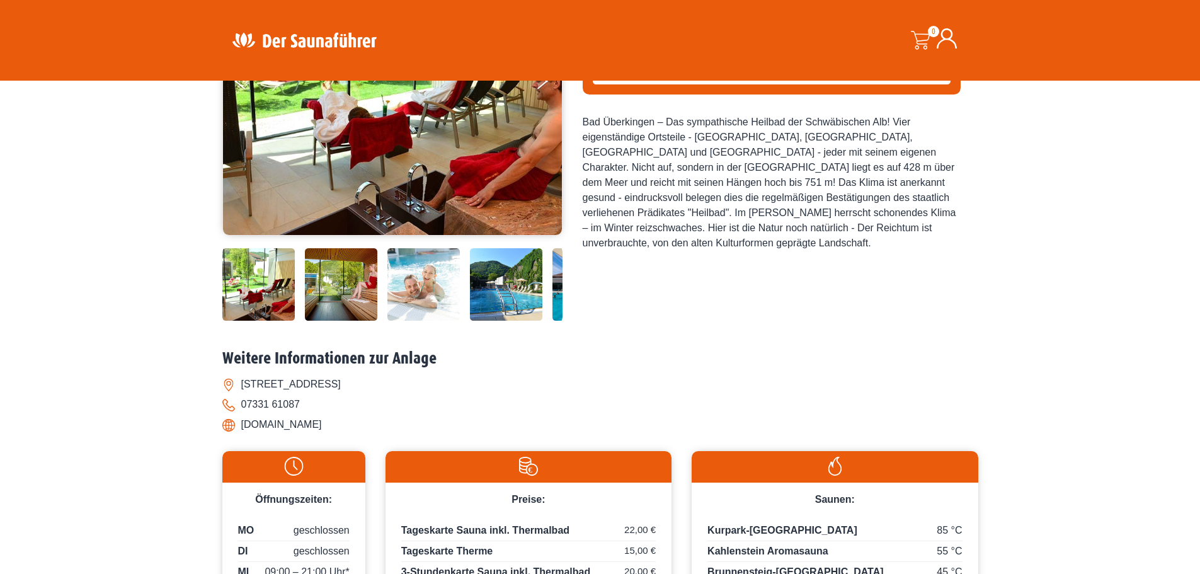  What do you see at coordinates (528, 552) in the screenshot?
I see `p: Tageskarte Therme` at bounding box center [528, 552].